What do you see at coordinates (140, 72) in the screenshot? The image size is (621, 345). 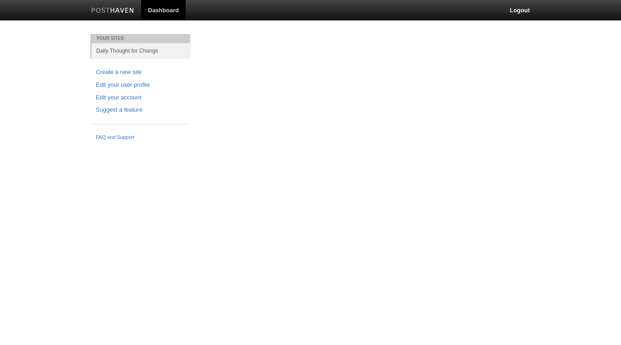 I see `a: Create a new site` at bounding box center [140, 72].